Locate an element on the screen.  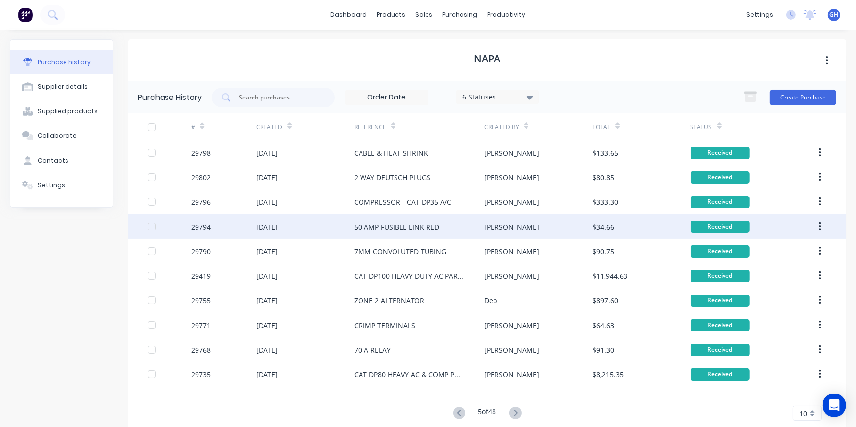
button: Settings is located at coordinates (62, 185).